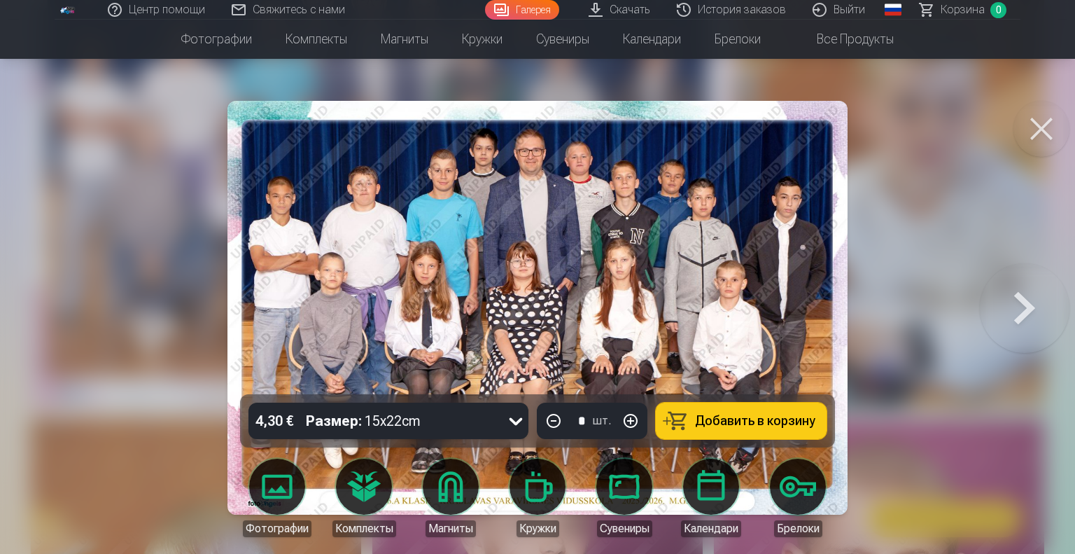 The width and height of the screenshot is (1075, 554). Describe the element at coordinates (68, 10) in the screenshot. I see `img: /fa1` at that location.